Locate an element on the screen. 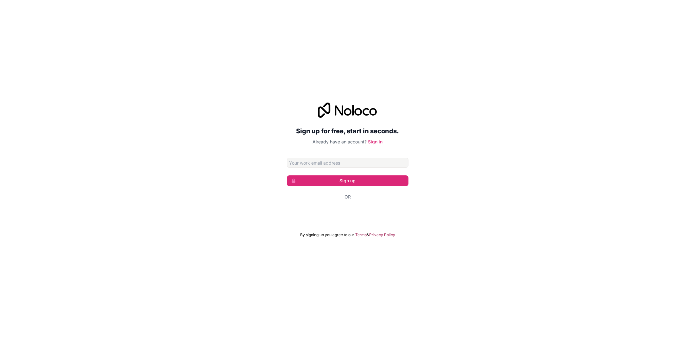 This screenshot has height=340, width=695. span: By signing up you agree to our is located at coordinates (327, 235).